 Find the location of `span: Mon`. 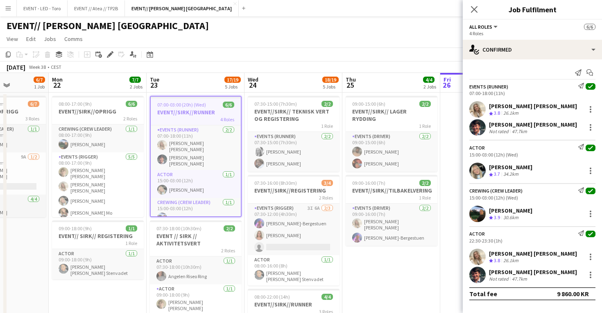

span: Mon is located at coordinates (57, 79).